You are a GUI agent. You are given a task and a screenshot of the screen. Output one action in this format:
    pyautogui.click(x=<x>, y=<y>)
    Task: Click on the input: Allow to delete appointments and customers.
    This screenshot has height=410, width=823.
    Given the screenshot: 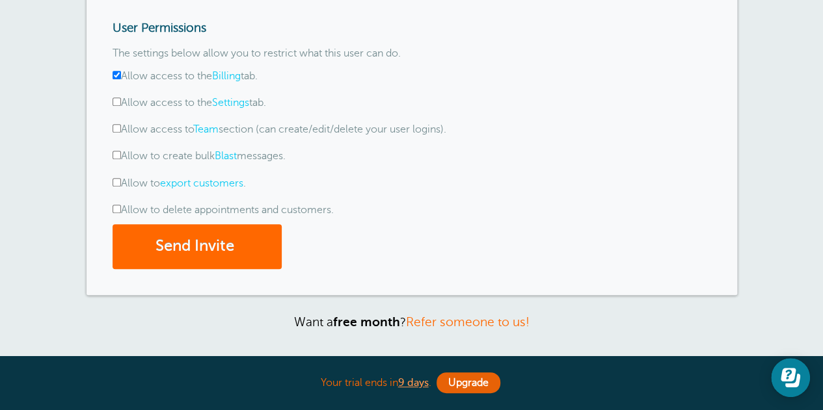 What is the action you would take?
    pyautogui.click(x=116, y=209)
    